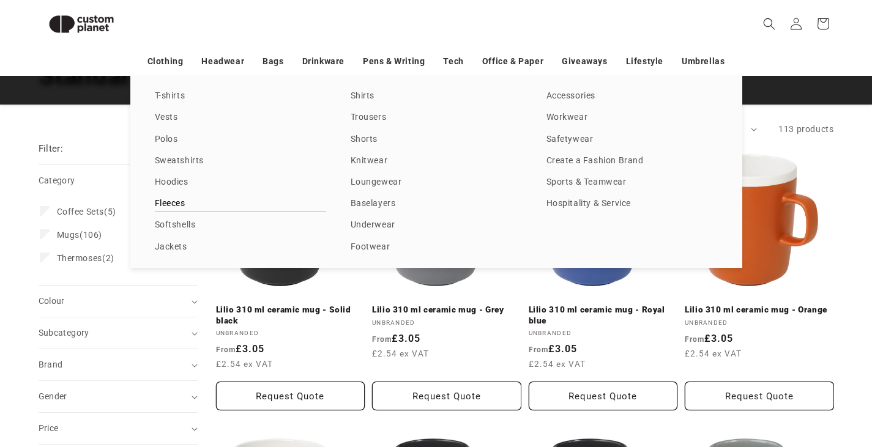  Describe the element at coordinates (64, 333) in the screenshot. I see `span: Subcategory` at that location.